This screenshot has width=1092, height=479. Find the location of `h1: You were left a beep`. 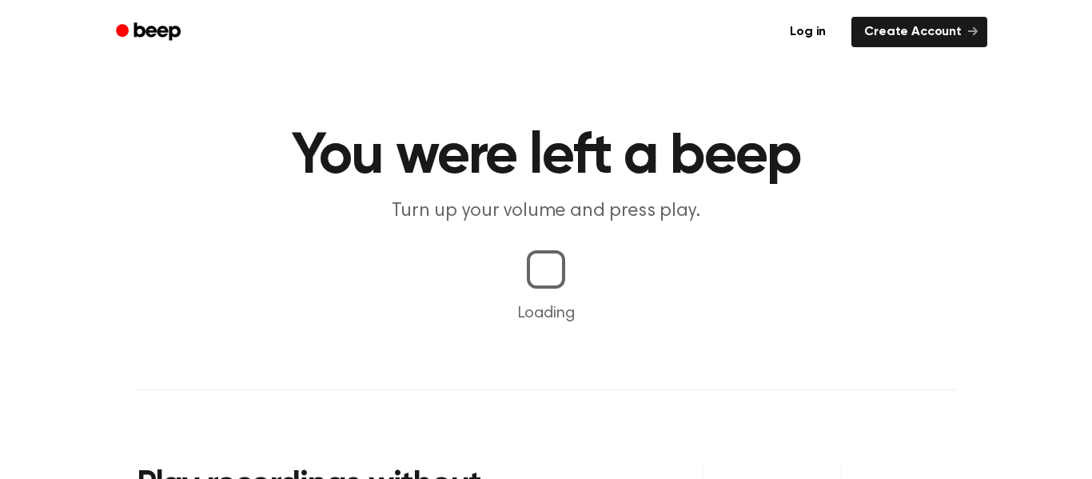

h1: You were left a beep is located at coordinates (546, 157).